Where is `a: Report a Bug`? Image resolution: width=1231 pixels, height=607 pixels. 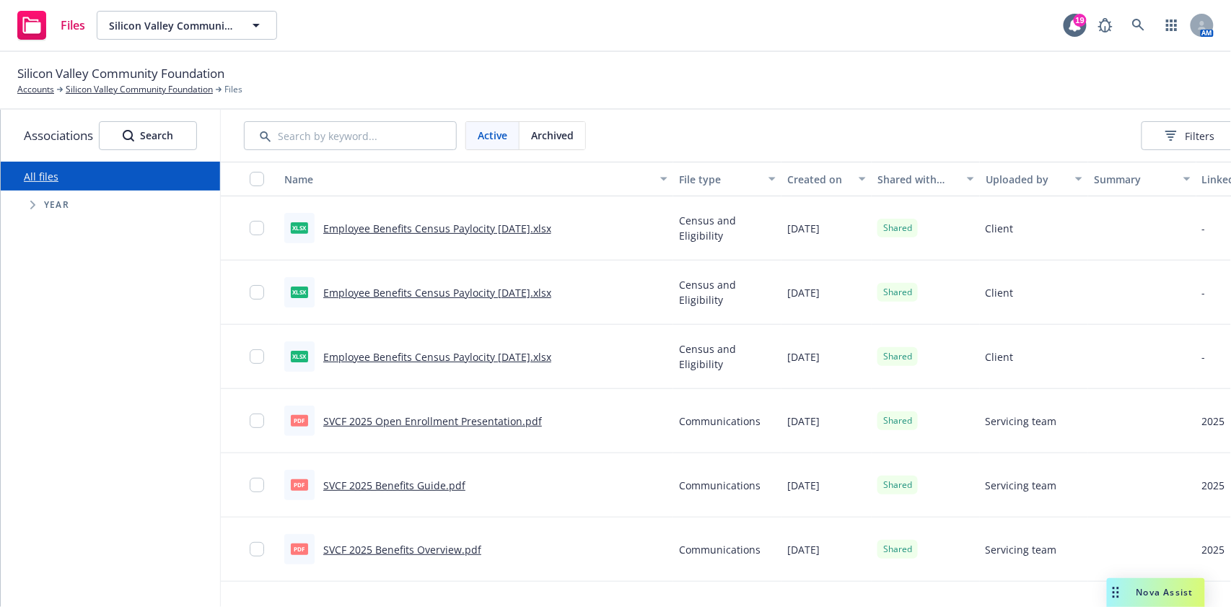 a: Report a Bug is located at coordinates (1105, 25).